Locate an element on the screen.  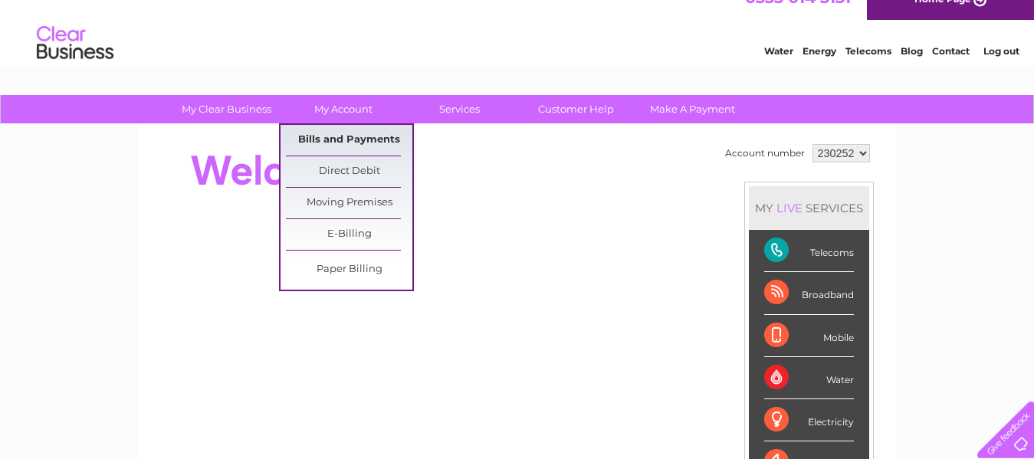
a: My Account is located at coordinates (343, 109).